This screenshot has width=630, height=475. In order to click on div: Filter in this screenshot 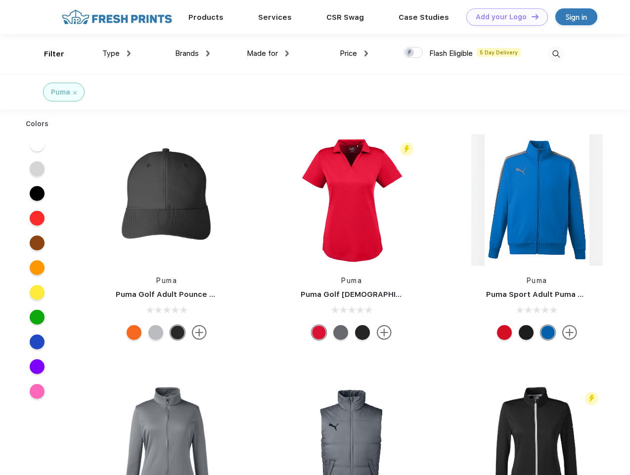, I will do `click(54, 54)`.